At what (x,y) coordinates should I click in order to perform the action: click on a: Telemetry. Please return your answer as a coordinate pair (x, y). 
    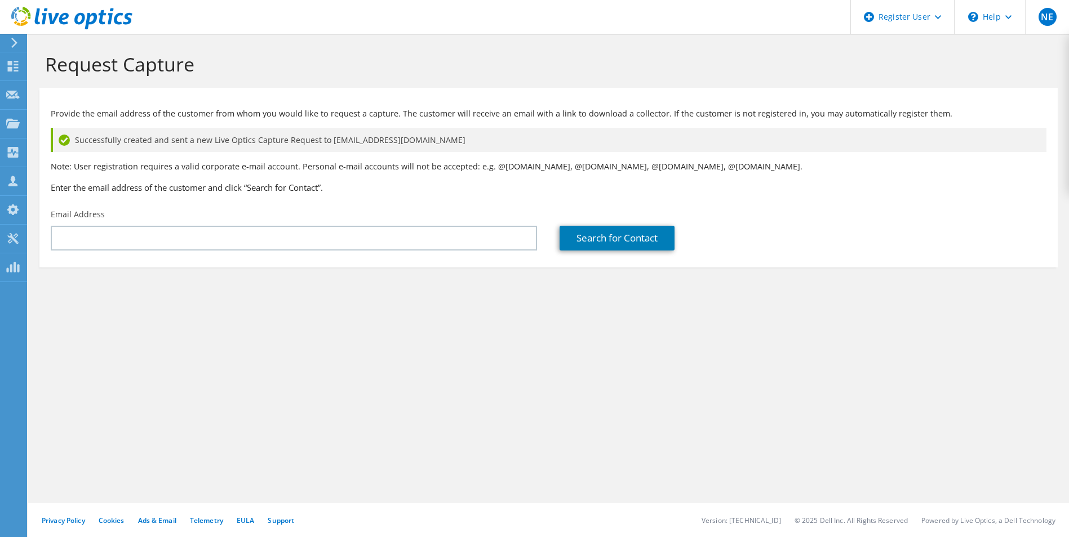
    Looking at the image, I should click on (206, 521).